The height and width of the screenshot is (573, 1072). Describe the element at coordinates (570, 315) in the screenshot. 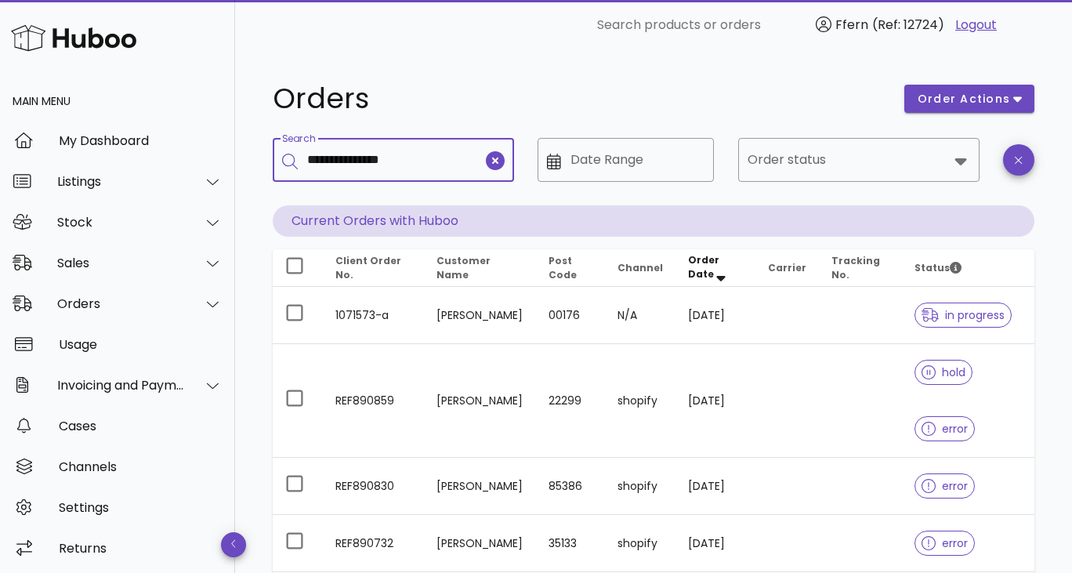

I see `td: 00176` at that location.